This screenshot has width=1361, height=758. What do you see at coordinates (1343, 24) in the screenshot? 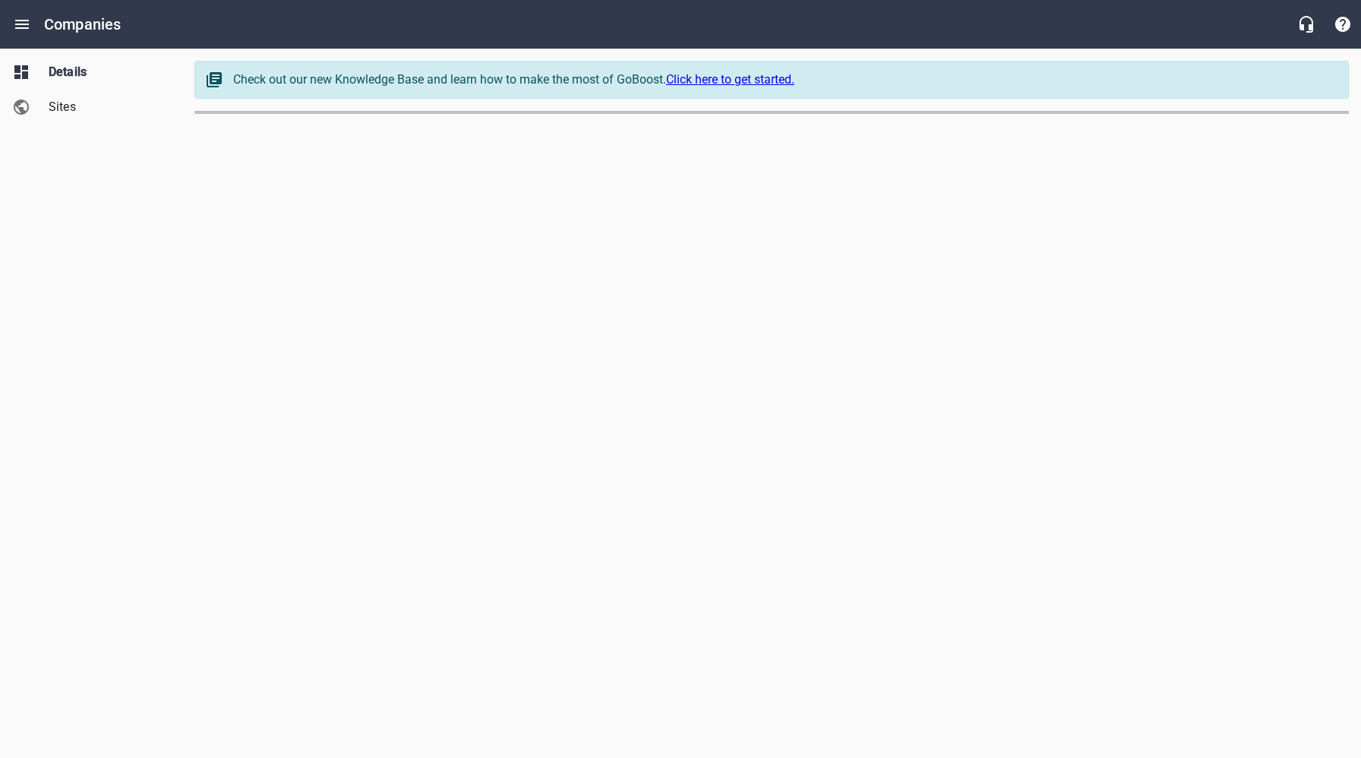
I see `button: Support Portal` at bounding box center [1343, 24].